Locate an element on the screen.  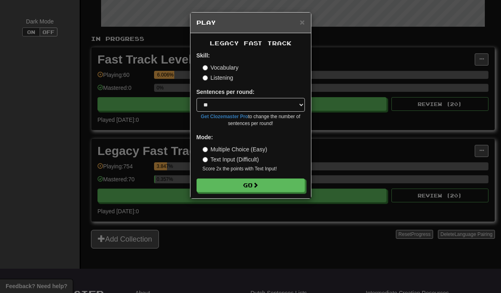
label: Text Input (Difficult) is located at coordinates (231, 159).